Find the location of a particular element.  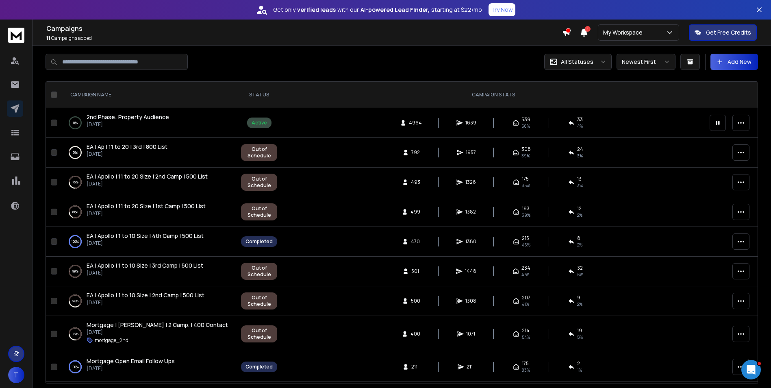

span: 11 is located at coordinates (48, 38).